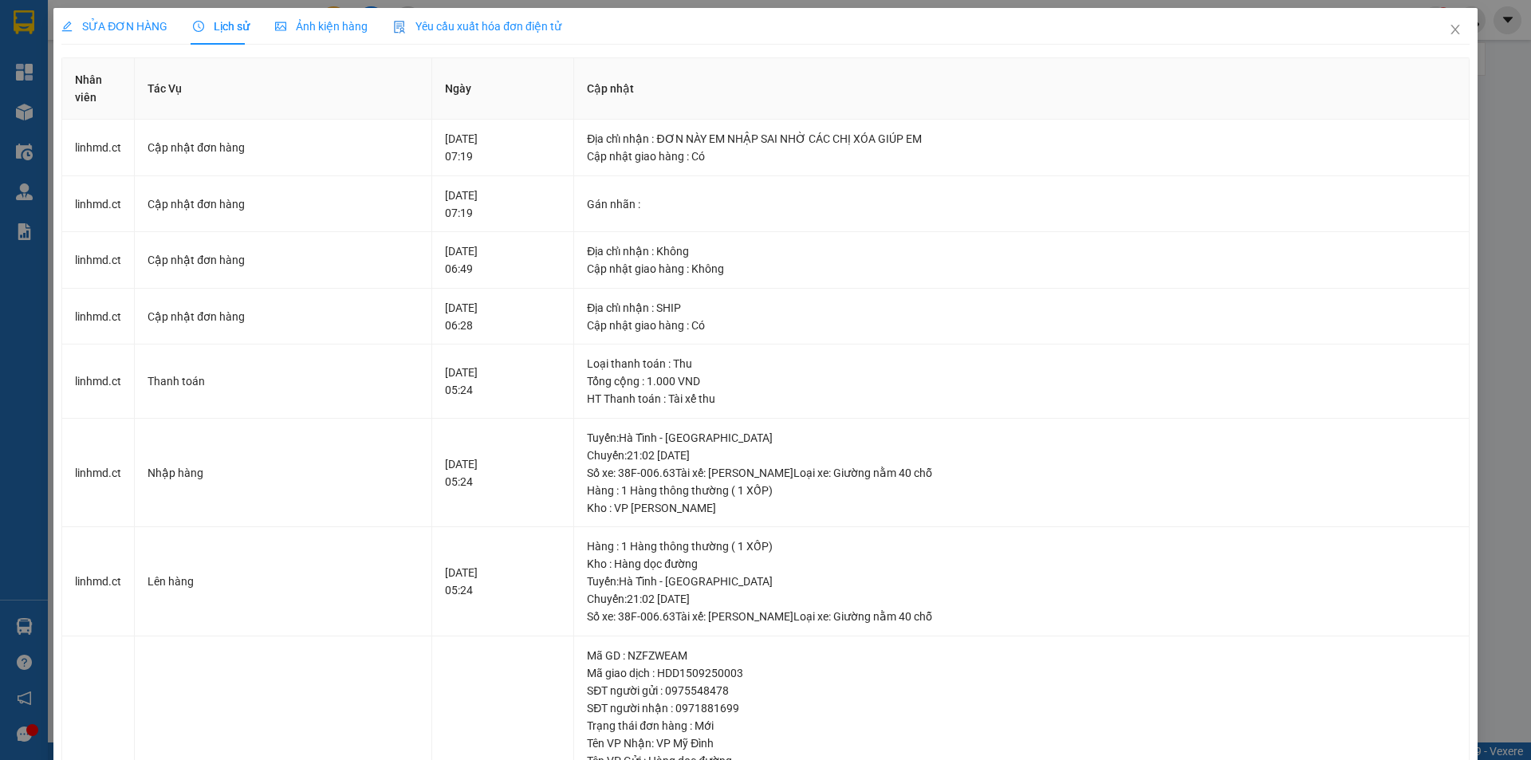  I want to click on span: edit, so click(67, 26).